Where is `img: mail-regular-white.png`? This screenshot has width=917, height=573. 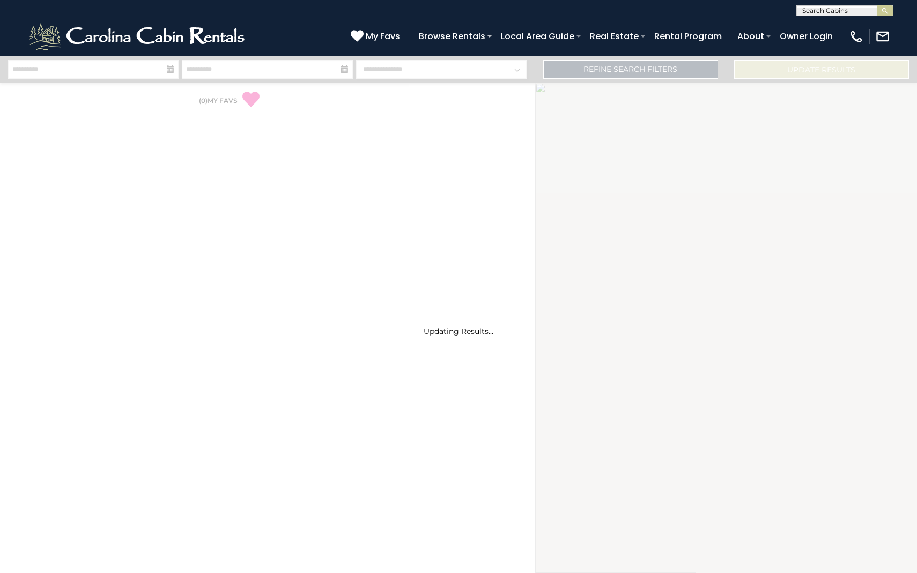 img: mail-regular-white.png is located at coordinates (882, 36).